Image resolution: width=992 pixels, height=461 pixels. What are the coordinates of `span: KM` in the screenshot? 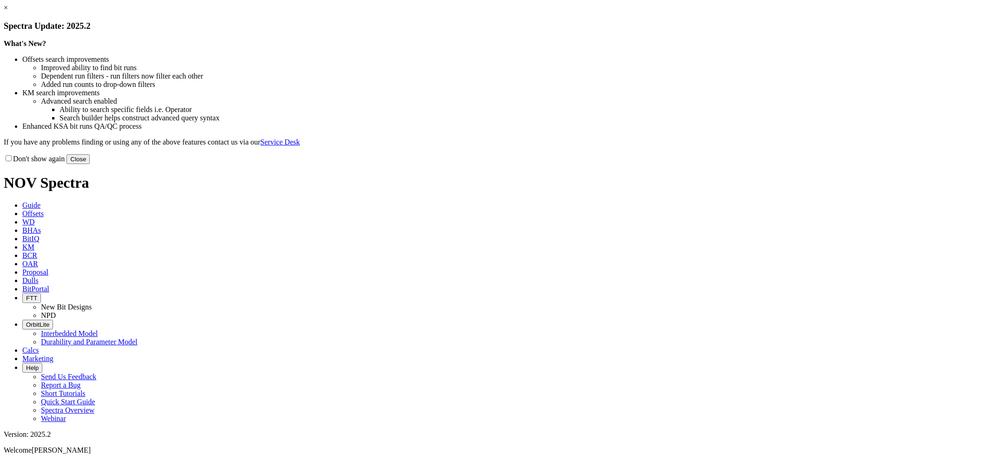 It's located at (28, 247).